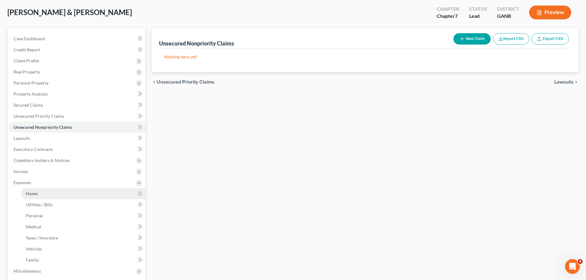  What do you see at coordinates (34, 227) in the screenshot?
I see `span: Medical` at bounding box center [34, 227].